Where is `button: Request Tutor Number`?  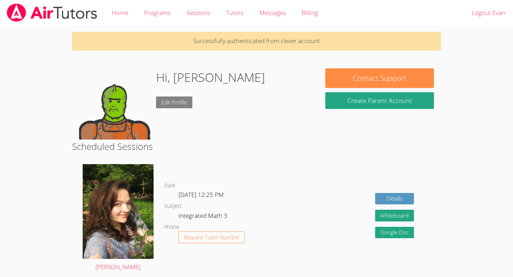 button: Request Tutor Number is located at coordinates (211, 237).